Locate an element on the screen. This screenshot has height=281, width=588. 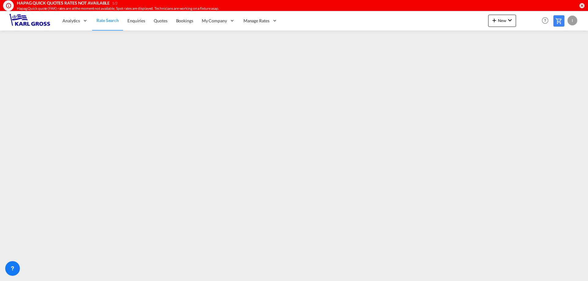
md-icon: icon-close-circle is located at coordinates (582, 6).